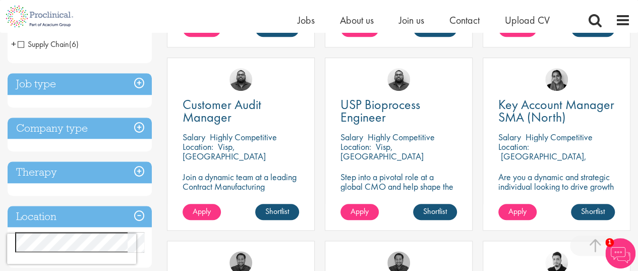 The image size is (638, 271). What do you see at coordinates (306, 20) in the screenshot?
I see `a: Jobs` at bounding box center [306, 20].